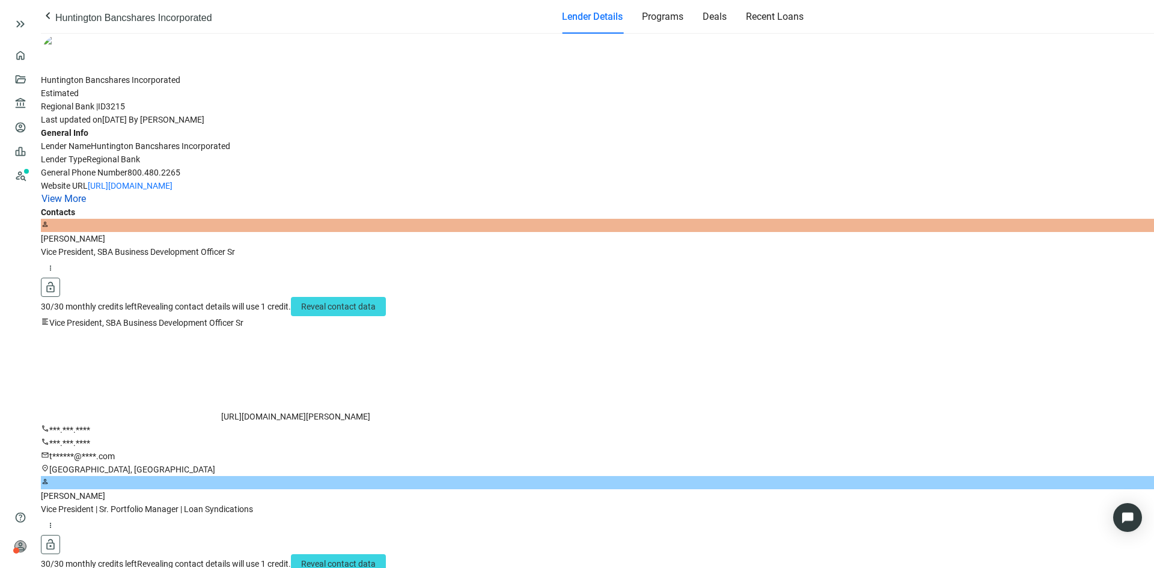 The height and width of the screenshot is (568, 1154). I want to click on span: Revealing contact details will use 1 credit., so click(214, 307).